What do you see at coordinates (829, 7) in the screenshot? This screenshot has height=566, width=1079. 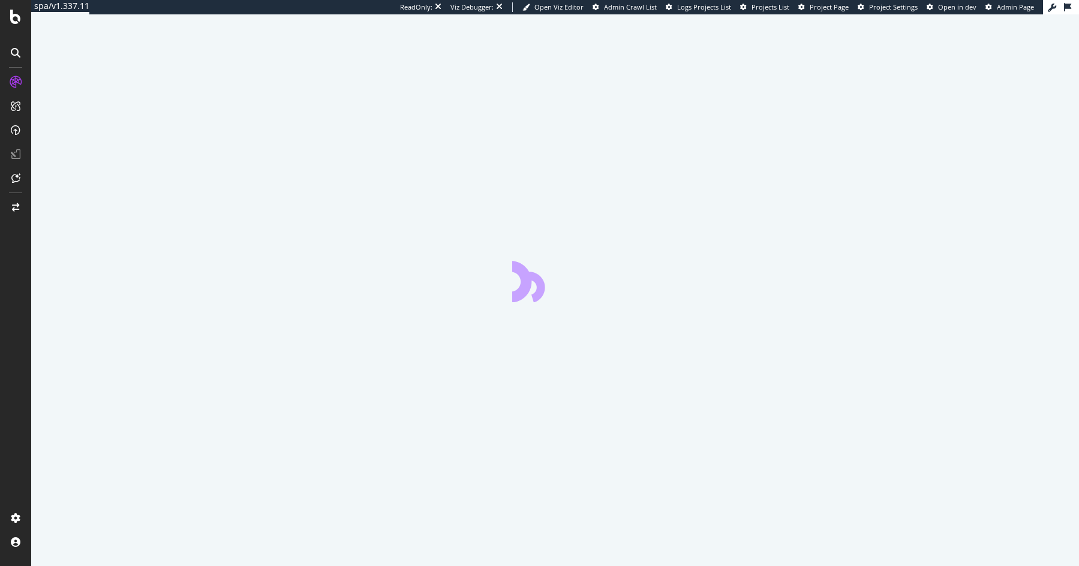 I see `span: Project Page` at bounding box center [829, 7].